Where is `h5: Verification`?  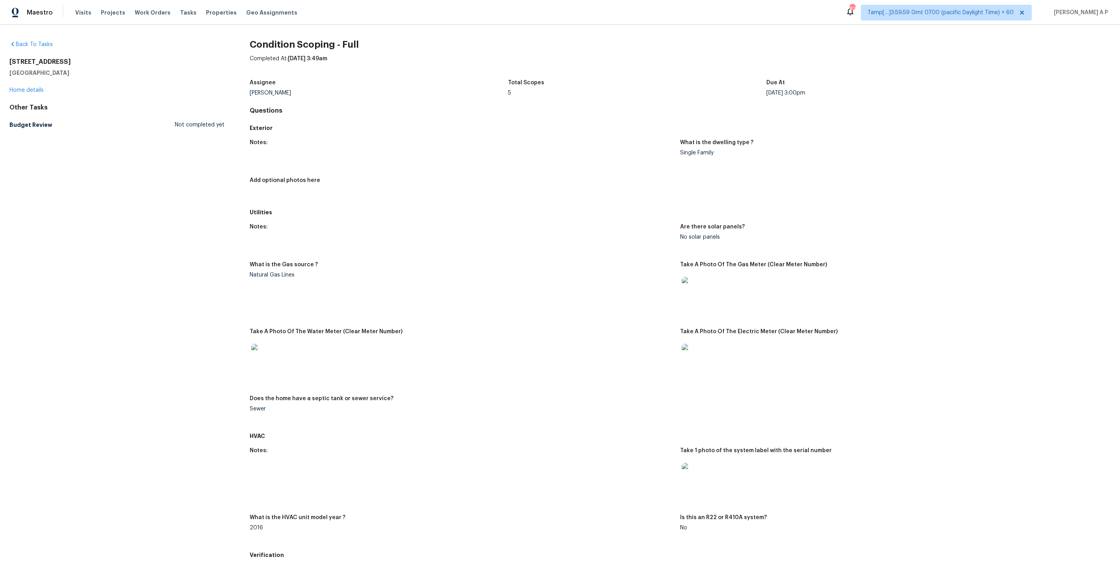 h5: Verification is located at coordinates (680, 555).